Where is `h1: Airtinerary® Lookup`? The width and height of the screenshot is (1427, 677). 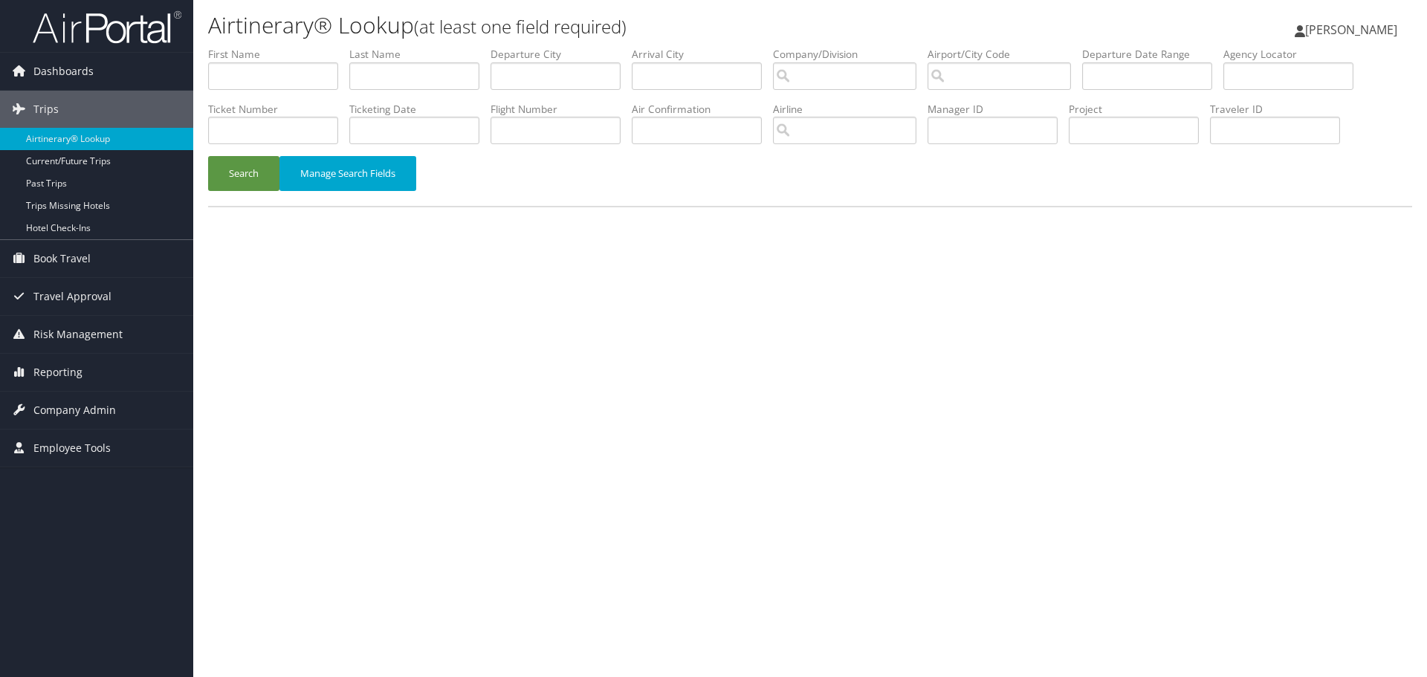
h1: Airtinerary® Lookup is located at coordinates (609, 25).